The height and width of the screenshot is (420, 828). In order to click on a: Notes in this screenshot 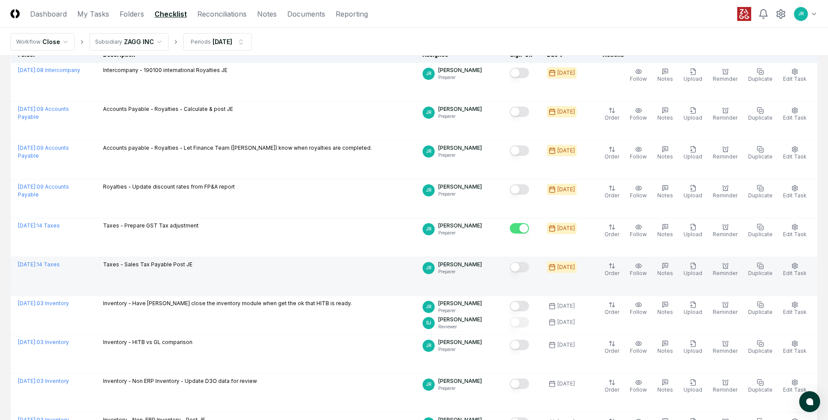, I will do `click(267, 14)`.